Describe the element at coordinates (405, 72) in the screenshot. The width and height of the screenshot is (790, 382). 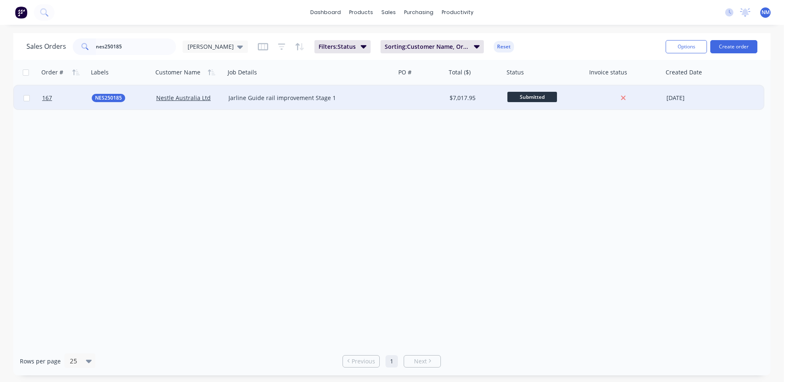
I see `div: PO #` at that location.